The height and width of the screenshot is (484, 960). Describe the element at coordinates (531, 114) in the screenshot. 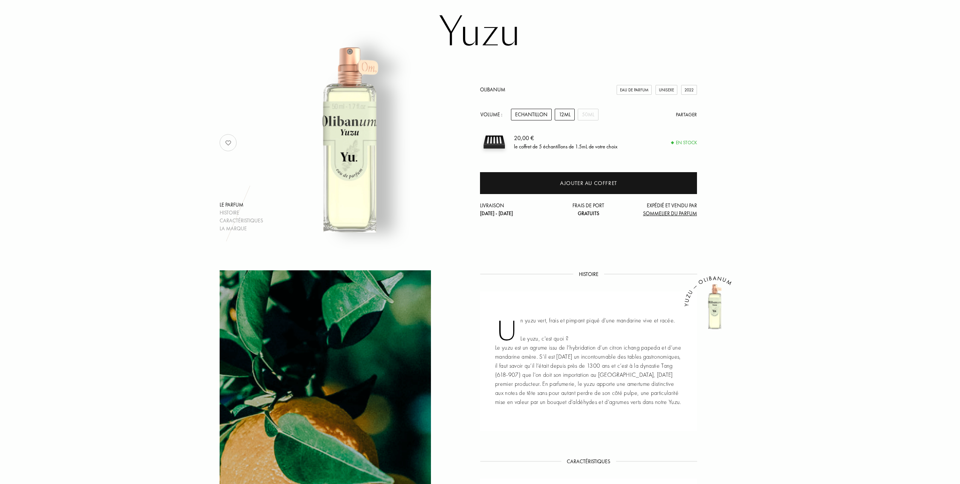

I see `div: Echantillon` at that location.